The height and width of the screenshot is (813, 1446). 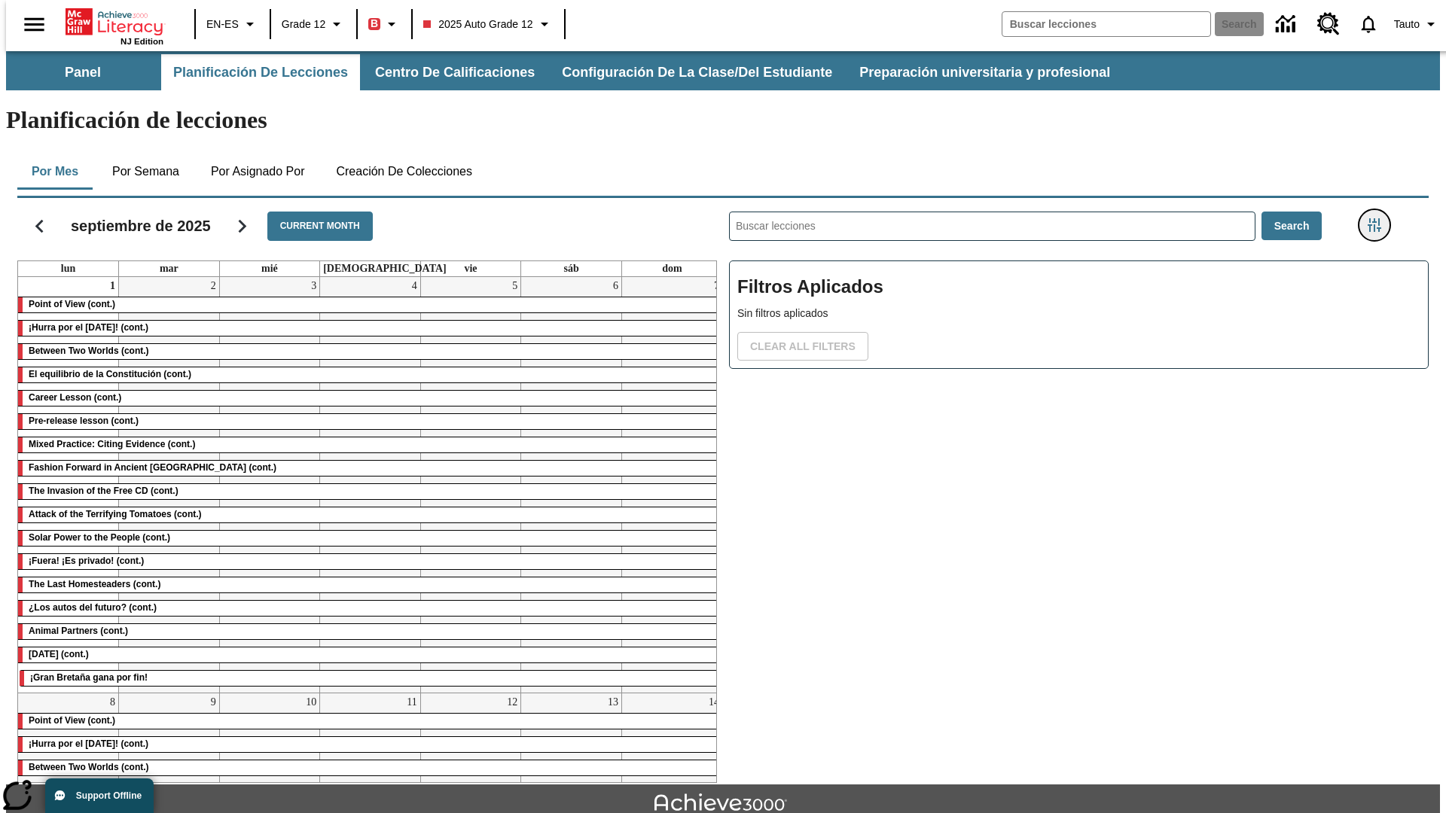 What do you see at coordinates (169, 485) in the screenshot?
I see `td: 2 de septiembre de 2025` at bounding box center [169, 485].